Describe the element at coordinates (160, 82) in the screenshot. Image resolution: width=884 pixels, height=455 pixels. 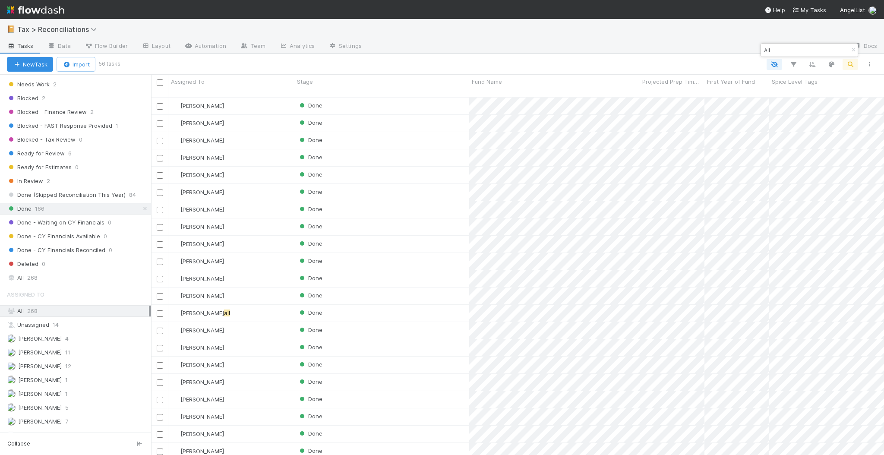
I see `input: Toggle All Rows Selected` at that location.